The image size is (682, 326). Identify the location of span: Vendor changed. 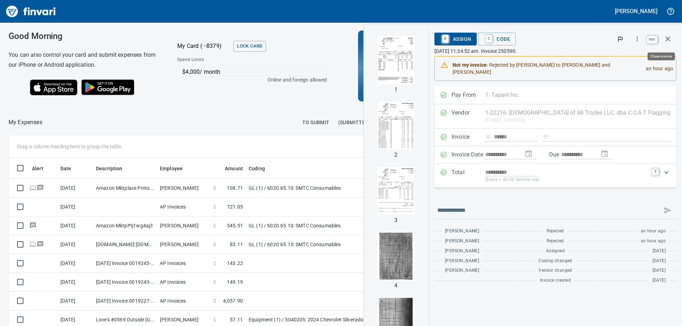
(555, 271).